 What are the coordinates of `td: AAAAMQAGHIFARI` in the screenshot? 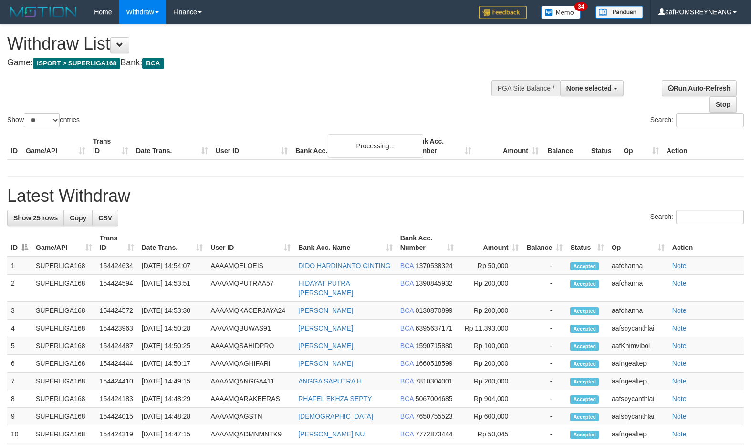 It's located at (250, 363).